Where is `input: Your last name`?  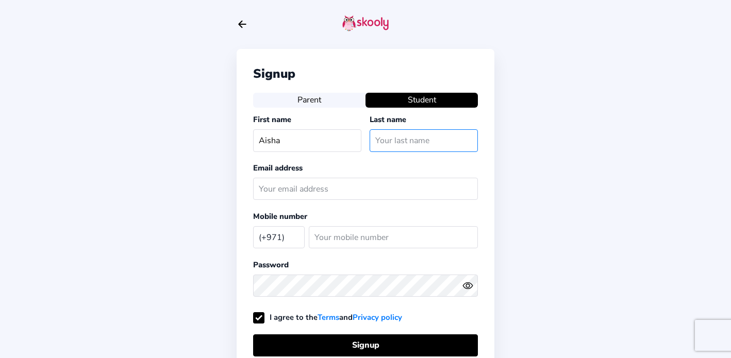
input: Your last name is located at coordinates (424, 140).